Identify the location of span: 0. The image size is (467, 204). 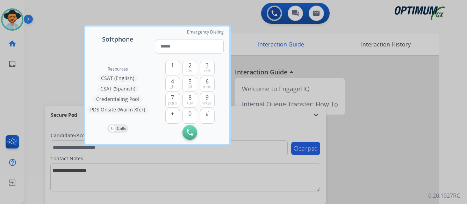
(190, 114).